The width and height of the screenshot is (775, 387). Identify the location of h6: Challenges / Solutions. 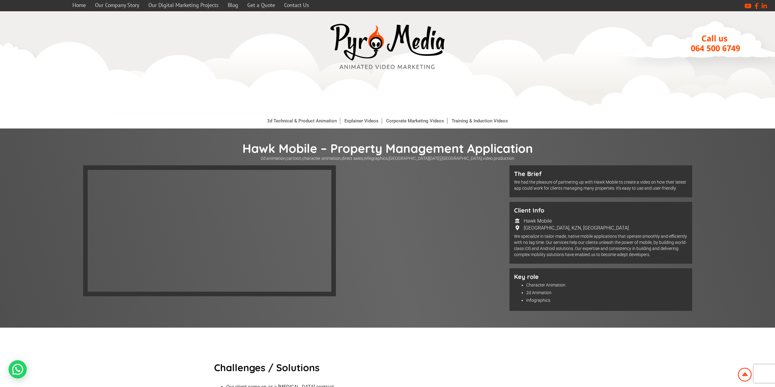
(276, 367).